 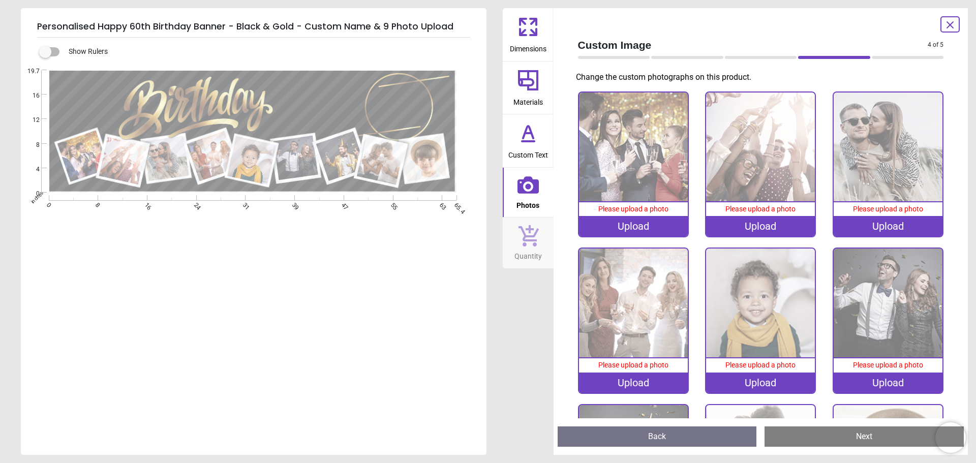 What do you see at coordinates (455, 204) in the screenshot?
I see `span: 65.4` at bounding box center [455, 204].